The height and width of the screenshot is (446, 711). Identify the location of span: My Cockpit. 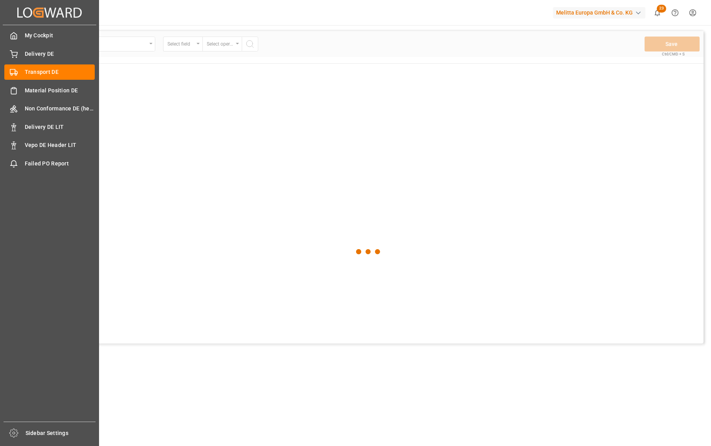
(60, 35).